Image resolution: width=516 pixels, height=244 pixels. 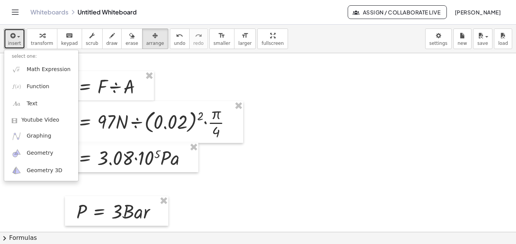 I want to click on span: Math Expression, so click(x=48, y=70).